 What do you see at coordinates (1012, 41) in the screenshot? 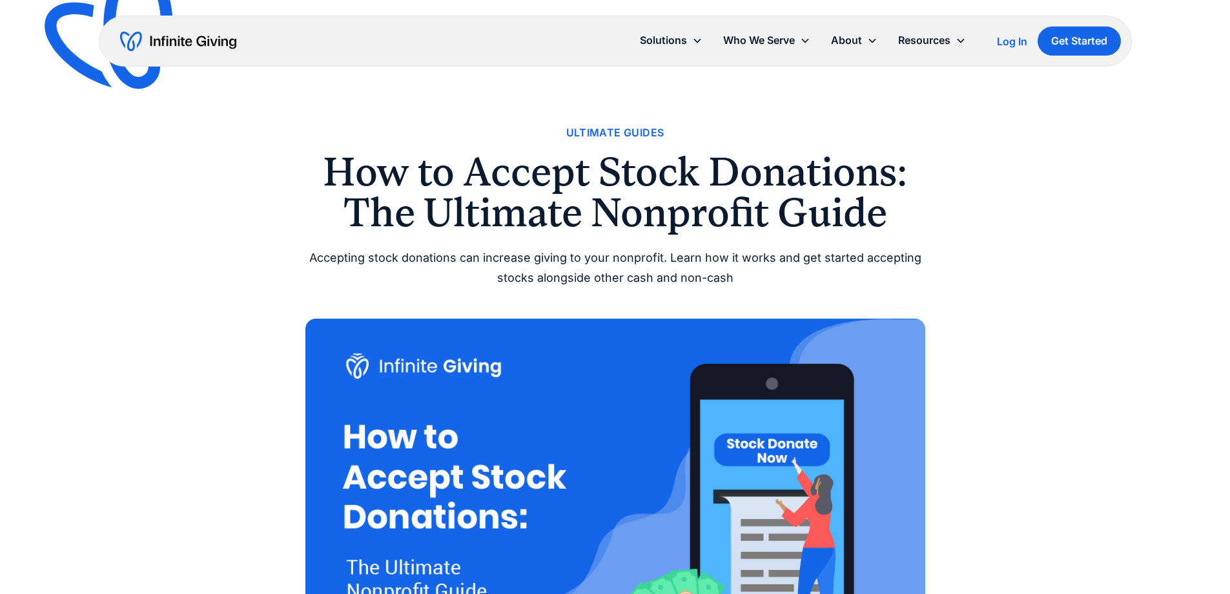
I see `a: Log In` at bounding box center [1012, 41].